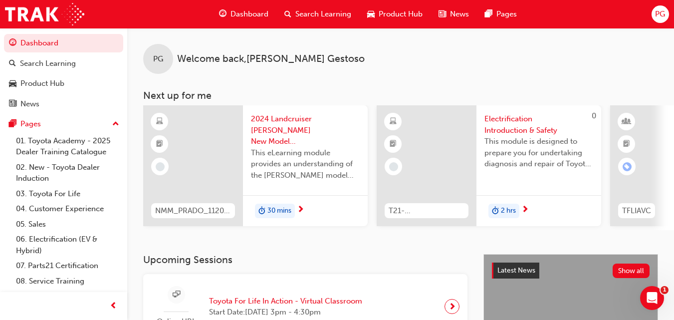  What do you see at coordinates (67, 194) in the screenshot?
I see `a: 03. Toyota For Life` at bounding box center [67, 194].